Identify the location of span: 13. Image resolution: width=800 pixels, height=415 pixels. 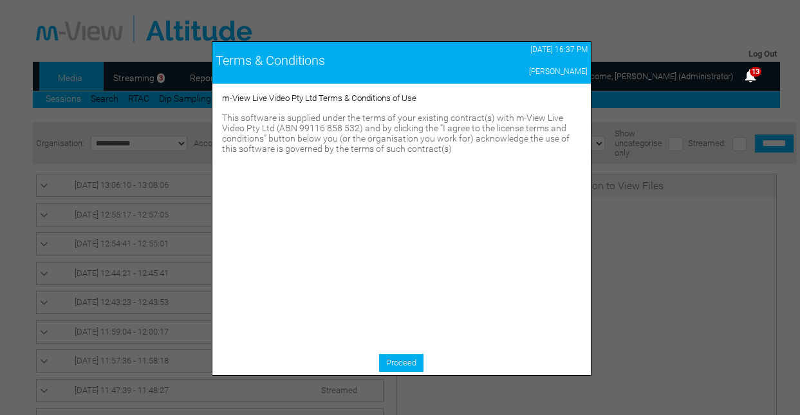
(756, 71).